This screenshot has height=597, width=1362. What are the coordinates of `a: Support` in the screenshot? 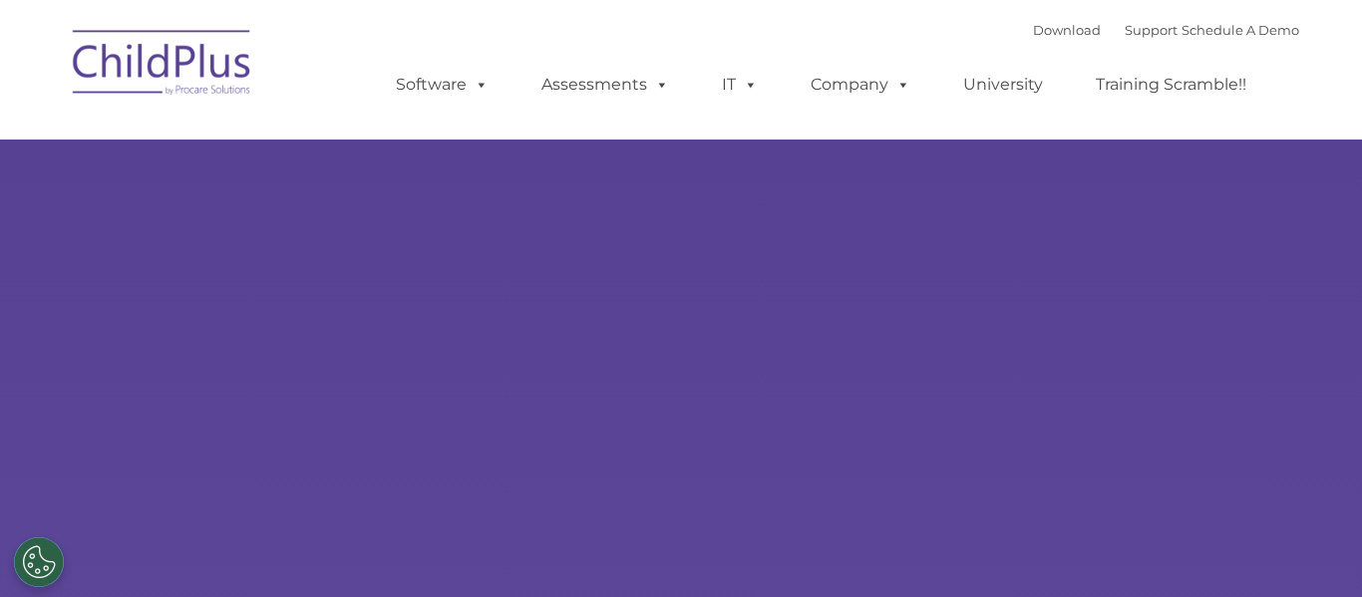 It's located at (1150, 30).